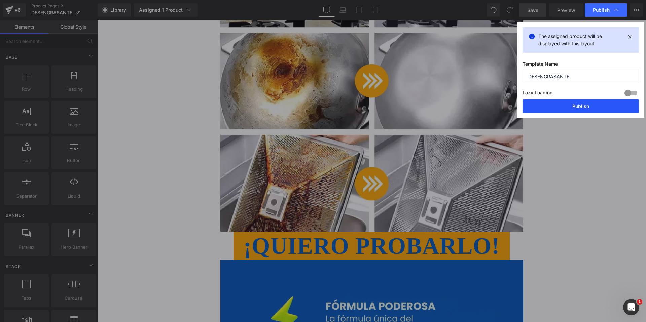 Image resolution: width=646 pixels, height=322 pixels. Describe the element at coordinates (581, 65) in the screenshot. I see `label: Template Name` at that location.